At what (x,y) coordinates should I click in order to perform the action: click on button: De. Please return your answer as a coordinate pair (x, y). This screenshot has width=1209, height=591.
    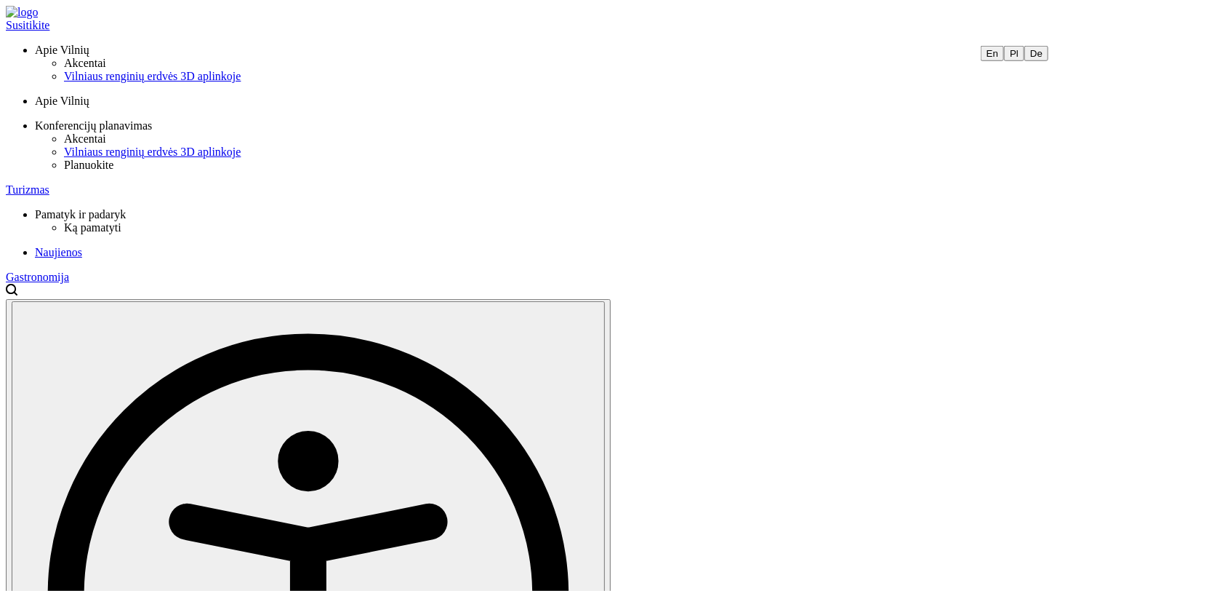
    Looking at the image, I should click on (1036, 53).